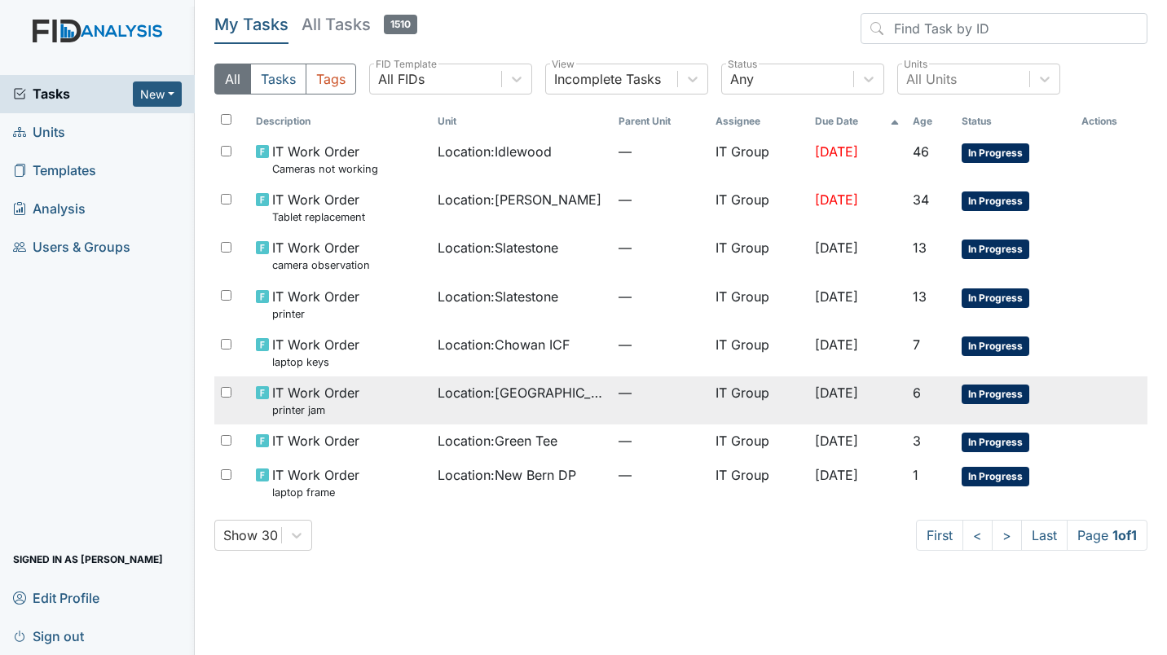  Describe the element at coordinates (360, 24) in the screenshot. I see `h5: All Tasks` at that location.